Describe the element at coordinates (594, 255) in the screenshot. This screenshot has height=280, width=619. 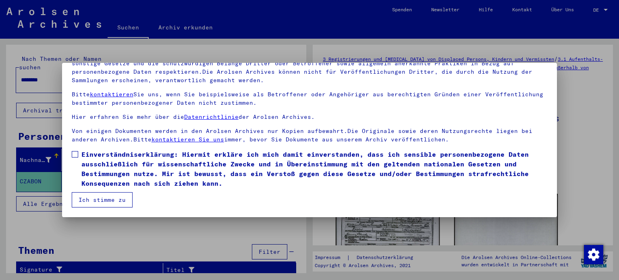
I see `img: Zustimmung ändern` at that location.